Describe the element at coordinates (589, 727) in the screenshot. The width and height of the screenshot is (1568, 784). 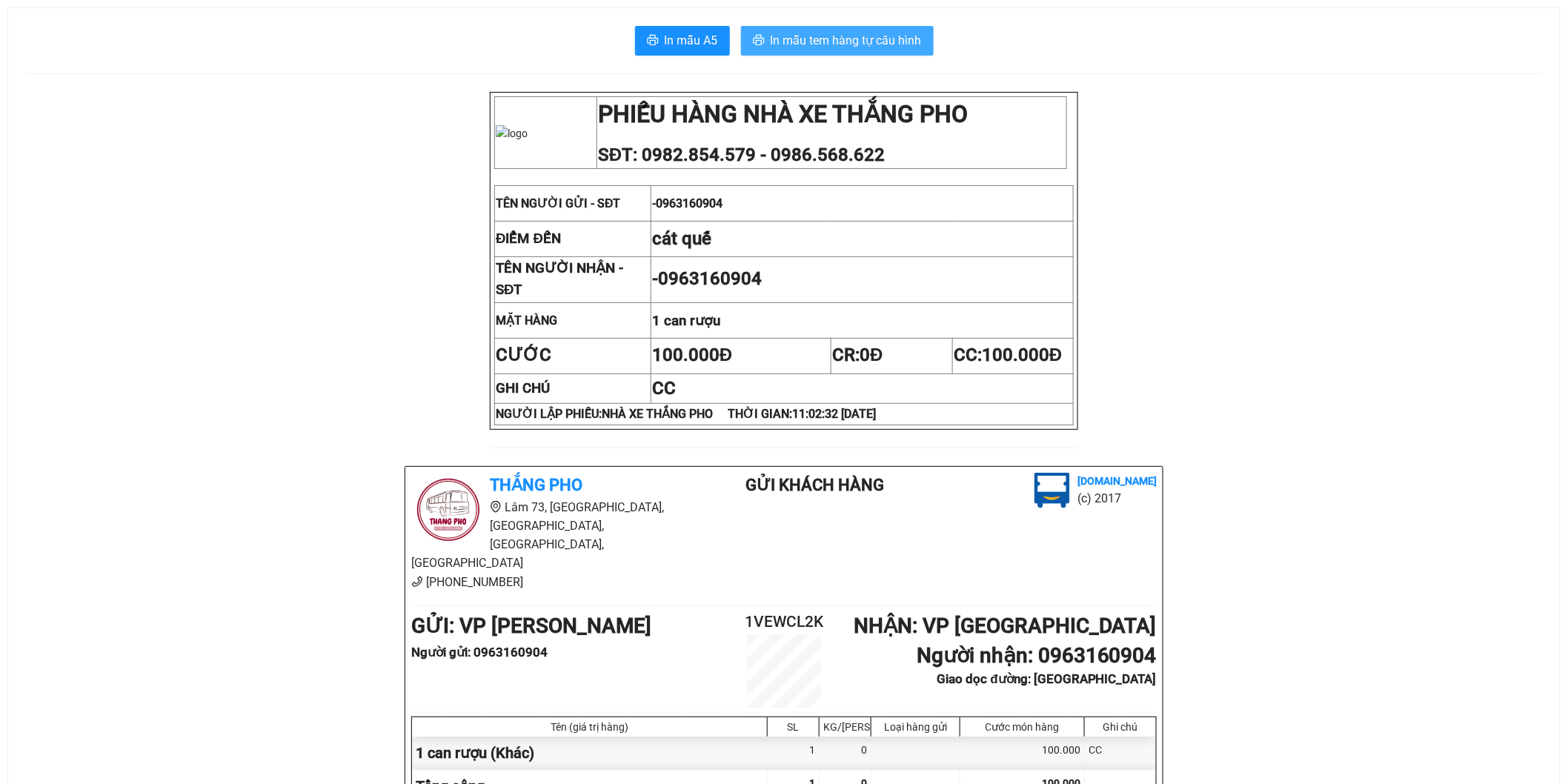
I see `div: Tên (giá trị hàng)` at that location.